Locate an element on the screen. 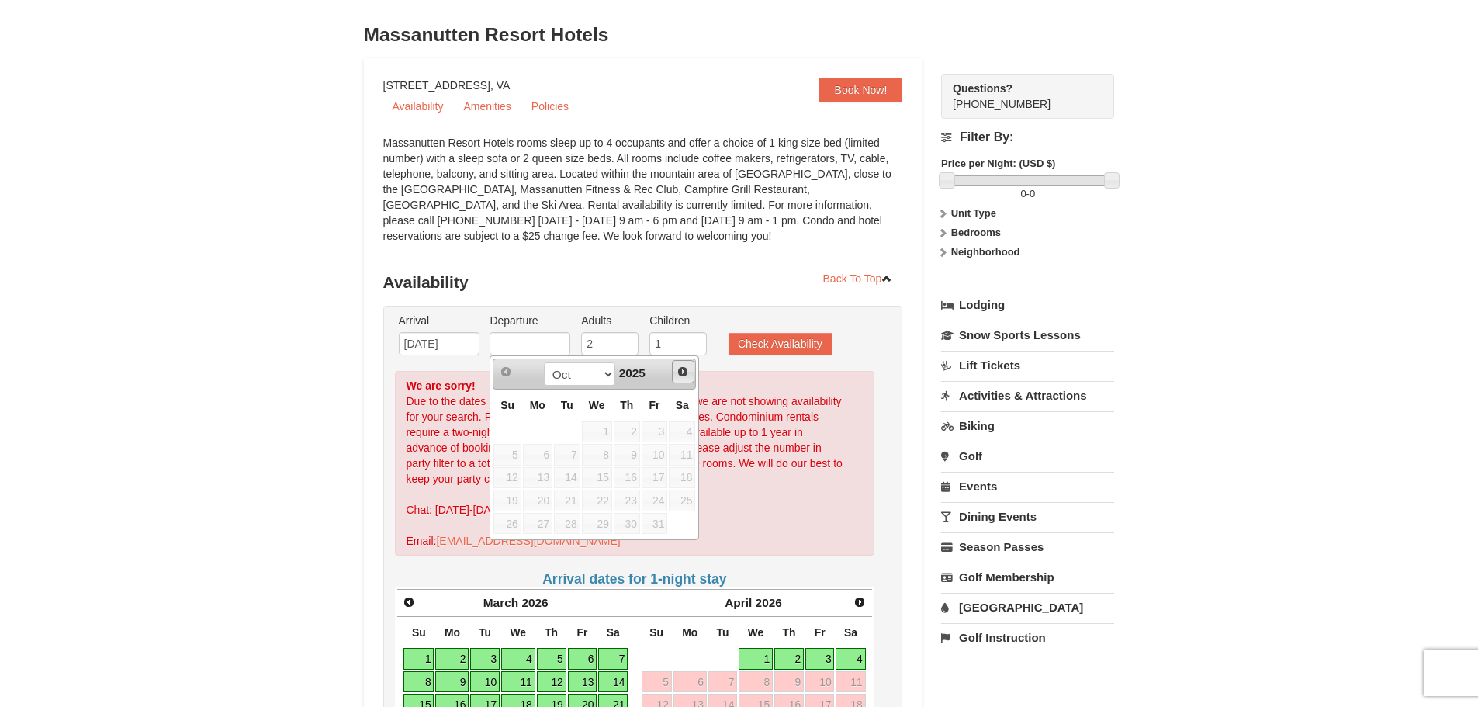 The width and height of the screenshot is (1478, 707). a: 1 is located at coordinates (418, 659).